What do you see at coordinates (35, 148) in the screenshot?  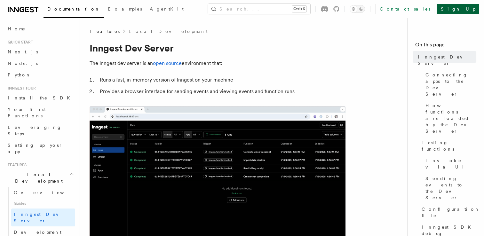 I see `span: Setting up your app` at bounding box center [35, 148].